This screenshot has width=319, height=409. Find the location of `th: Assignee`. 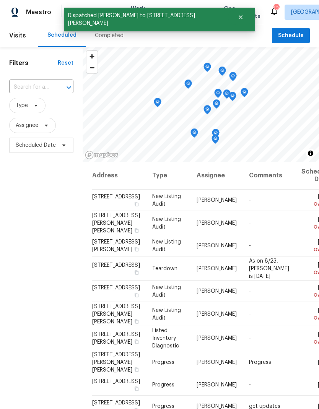

th: Assignee is located at coordinates (216, 175).